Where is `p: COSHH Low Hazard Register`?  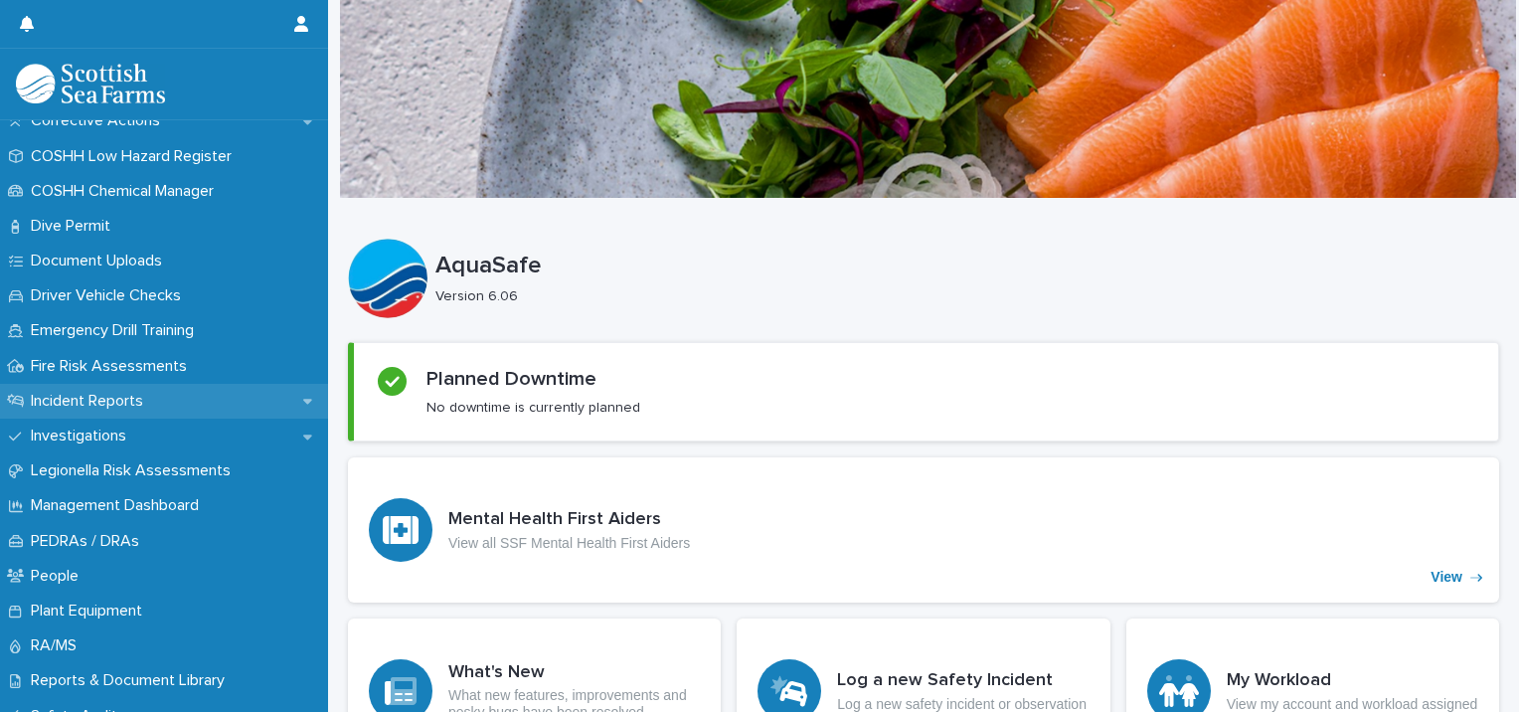
p: COSHH Low Hazard Register is located at coordinates (135, 156).